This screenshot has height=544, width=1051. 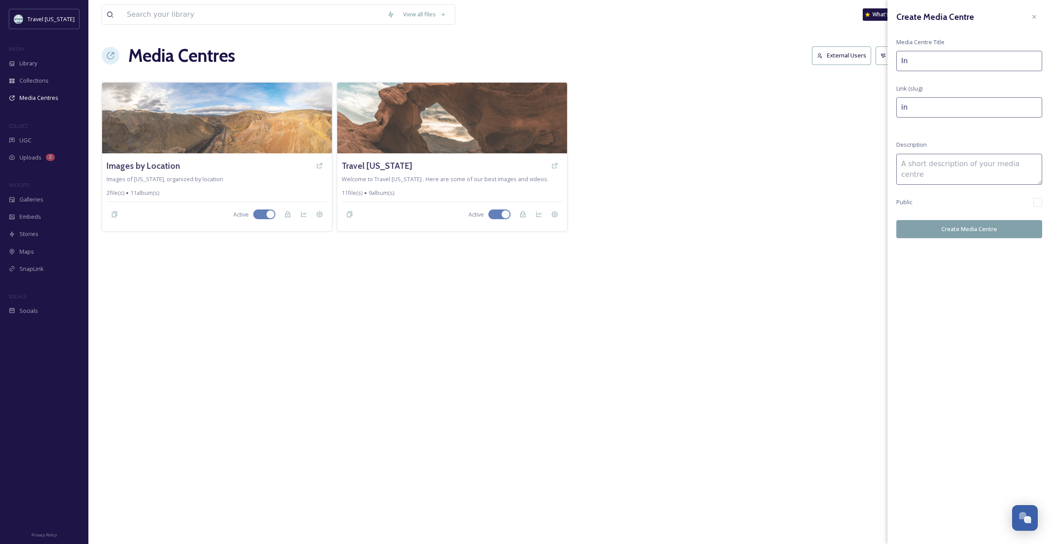 What do you see at coordinates (31, 269) in the screenshot?
I see `span: SnapLink` at bounding box center [31, 269].